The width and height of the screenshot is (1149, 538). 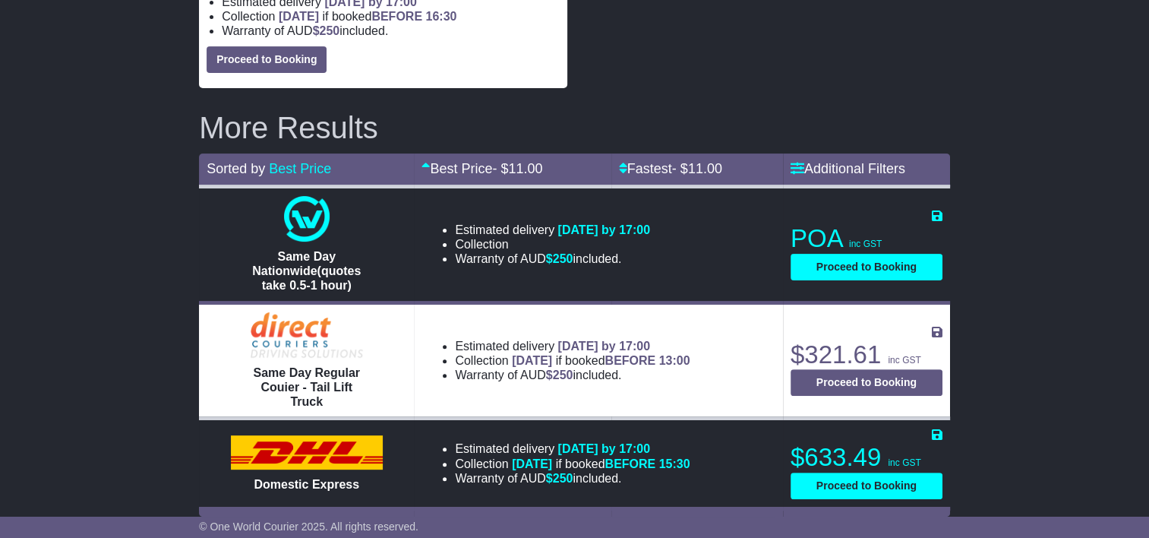 I want to click on span: 16:30, so click(x=441, y=16).